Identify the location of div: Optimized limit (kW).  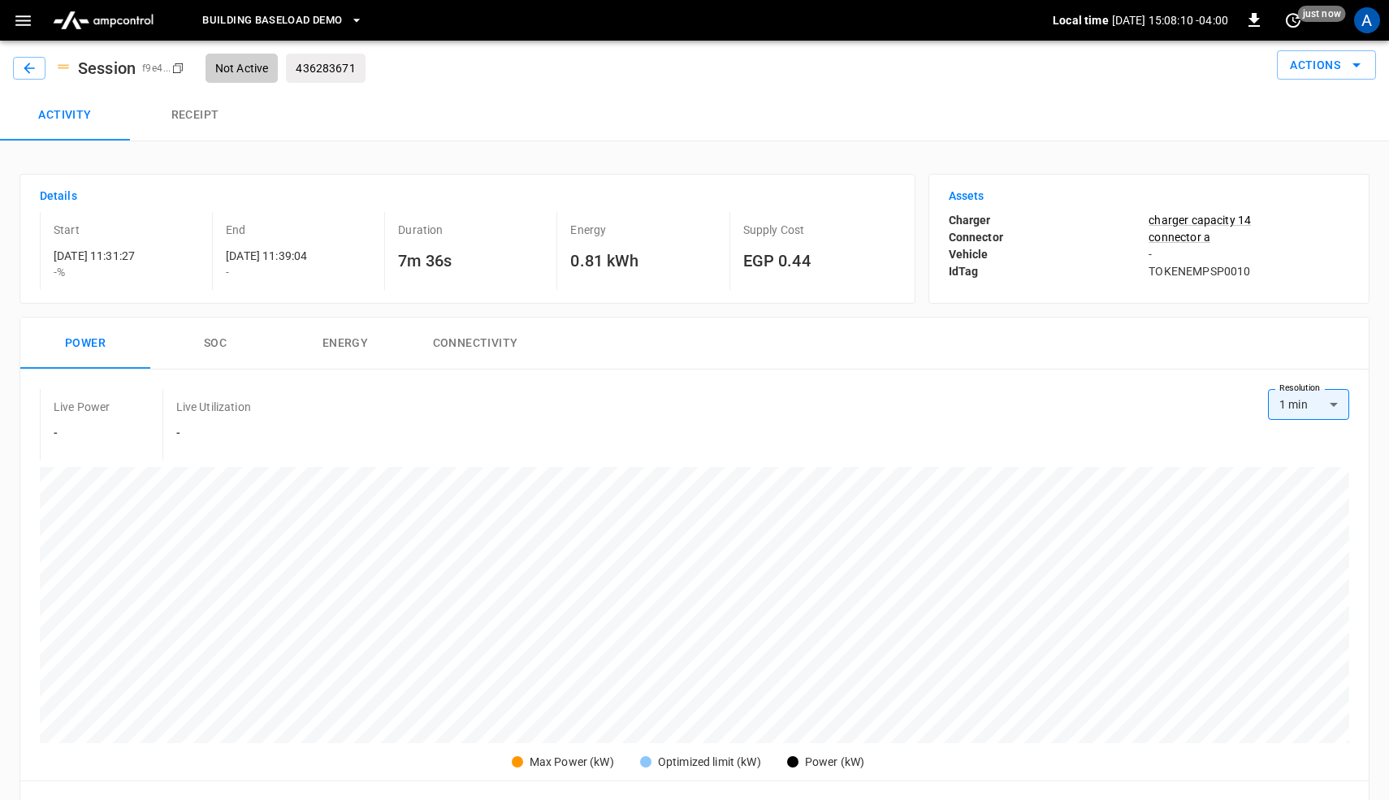
(709, 762).